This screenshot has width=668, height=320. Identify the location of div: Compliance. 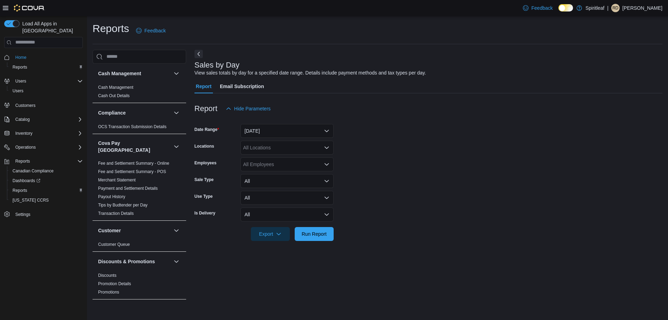
(139, 128).